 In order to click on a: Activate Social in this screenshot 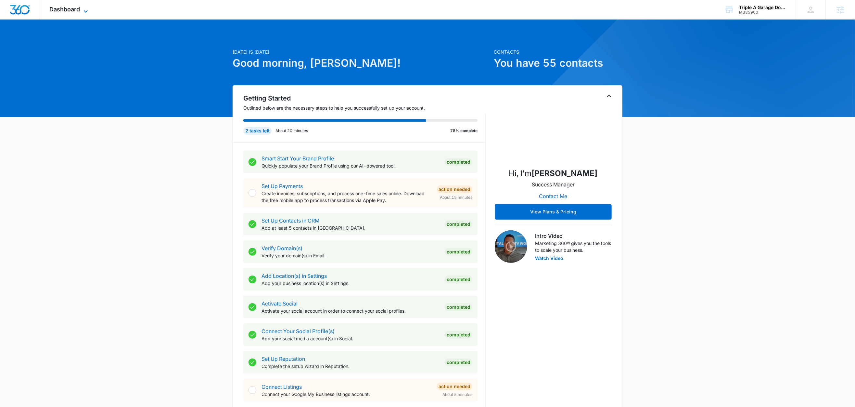, I will do `click(279, 303)`.